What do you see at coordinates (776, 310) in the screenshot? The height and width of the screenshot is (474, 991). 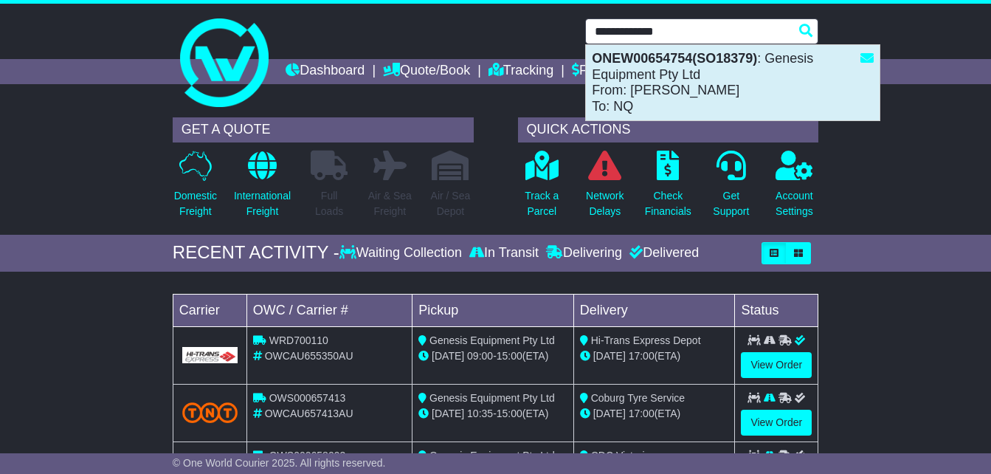 I see `td: Status` at bounding box center [776, 310].